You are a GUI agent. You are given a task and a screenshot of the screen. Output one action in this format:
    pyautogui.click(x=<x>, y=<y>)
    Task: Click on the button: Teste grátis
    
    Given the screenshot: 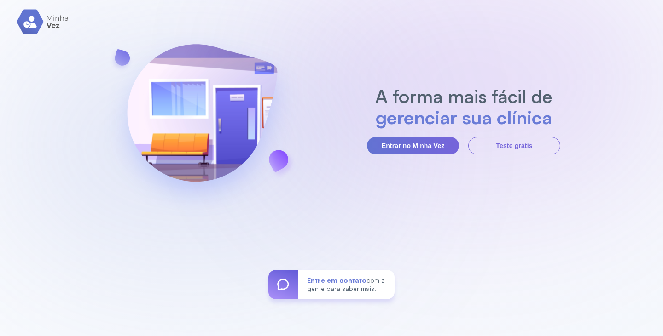 What is the action you would take?
    pyautogui.click(x=514, y=146)
    